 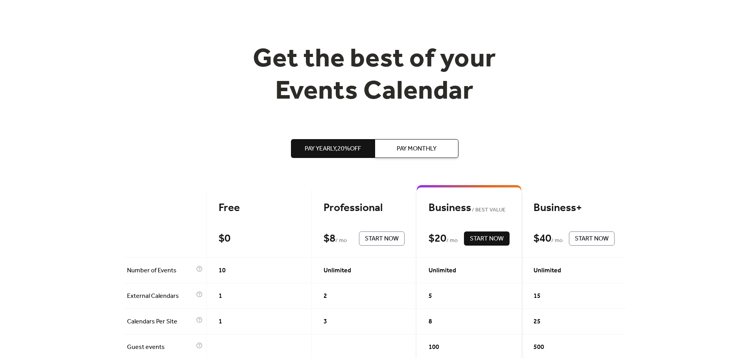 What do you see at coordinates (222, 271) in the screenshot?
I see `span: 10` at bounding box center [222, 271].